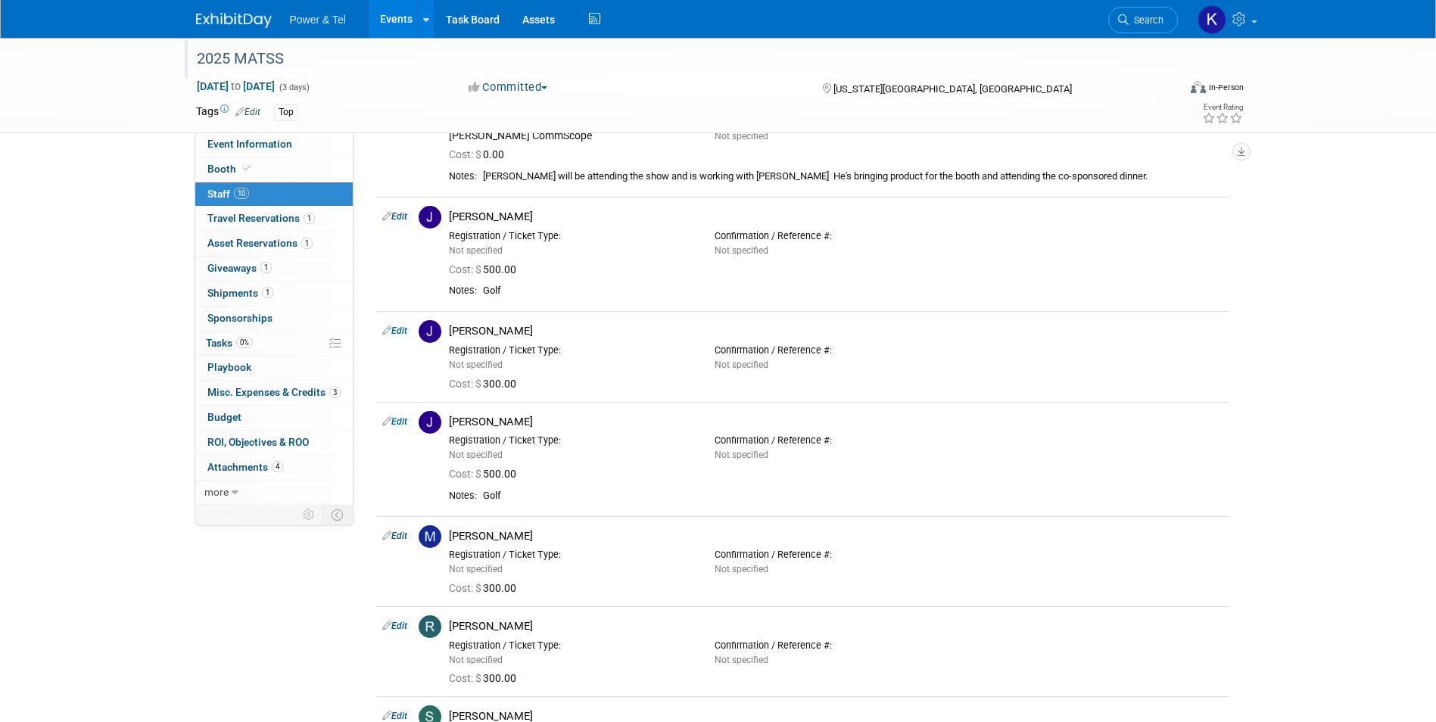 The width and height of the screenshot is (1436, 722). Describe the element at coordinates (260, 243) in the screenshot. I see `span: Asset Reservations` at that location.